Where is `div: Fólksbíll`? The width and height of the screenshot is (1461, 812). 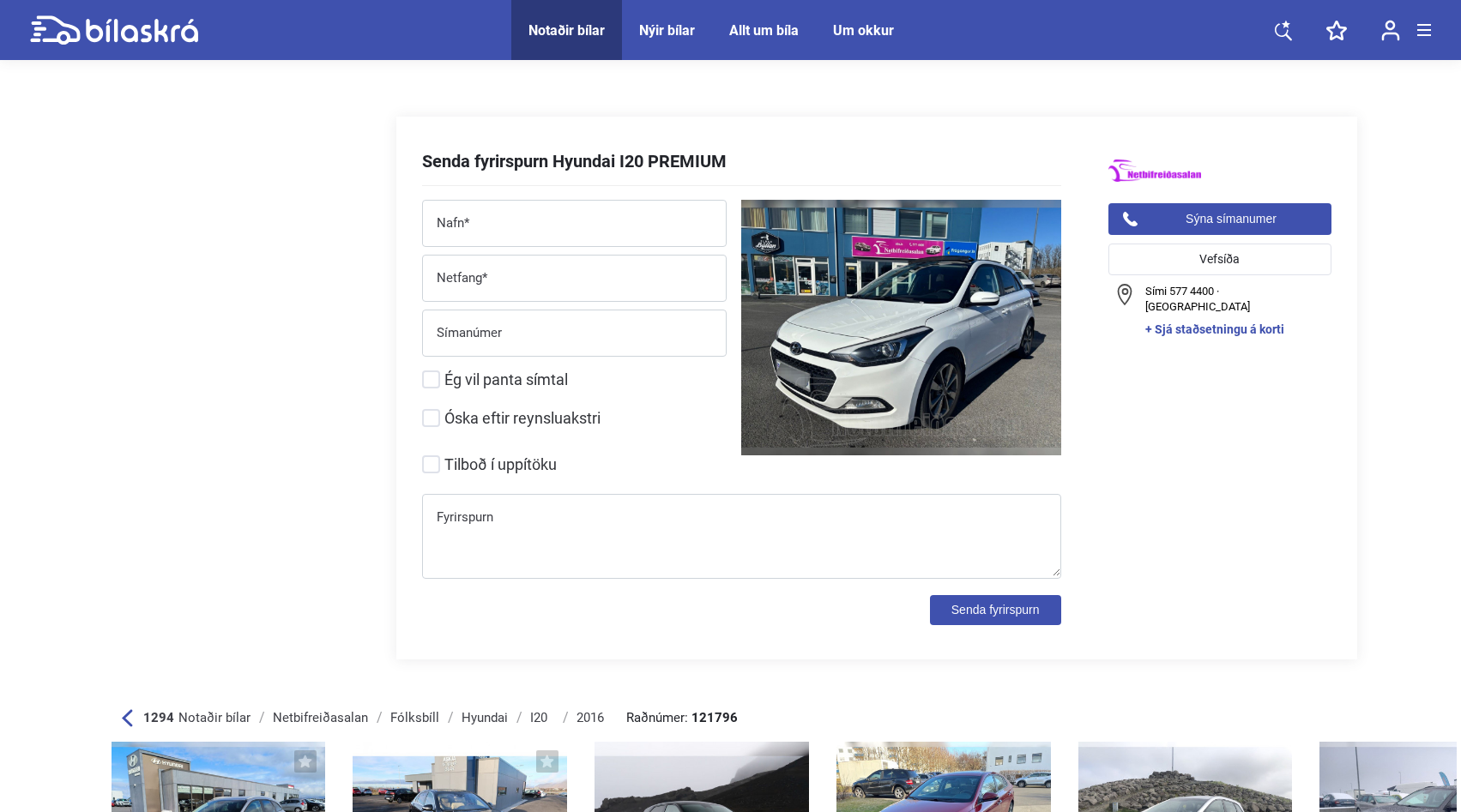 div: Fólksbíll is located at coordinates (415, 717).